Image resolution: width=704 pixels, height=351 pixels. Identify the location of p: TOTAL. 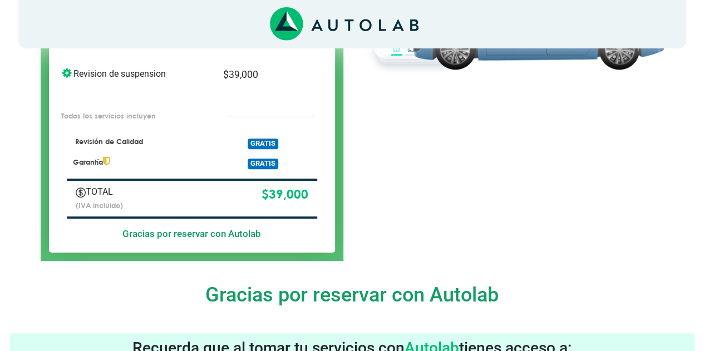
(119, 192).